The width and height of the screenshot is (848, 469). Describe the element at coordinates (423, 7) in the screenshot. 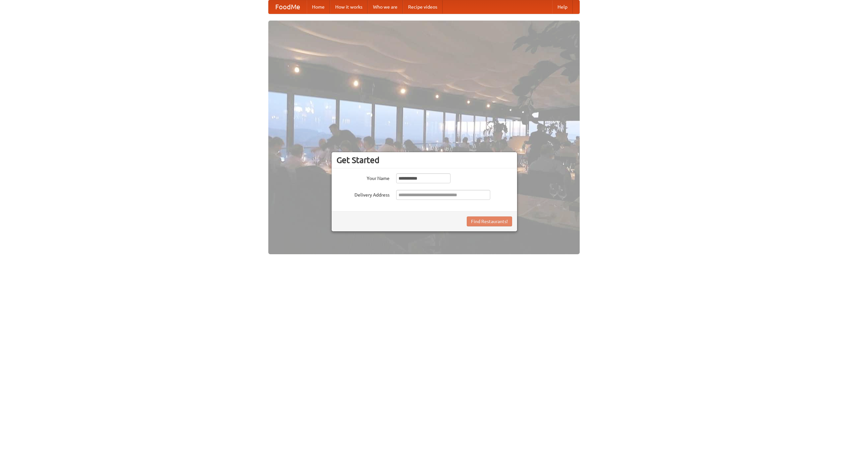

I see `a: Recipe videos` at that location.